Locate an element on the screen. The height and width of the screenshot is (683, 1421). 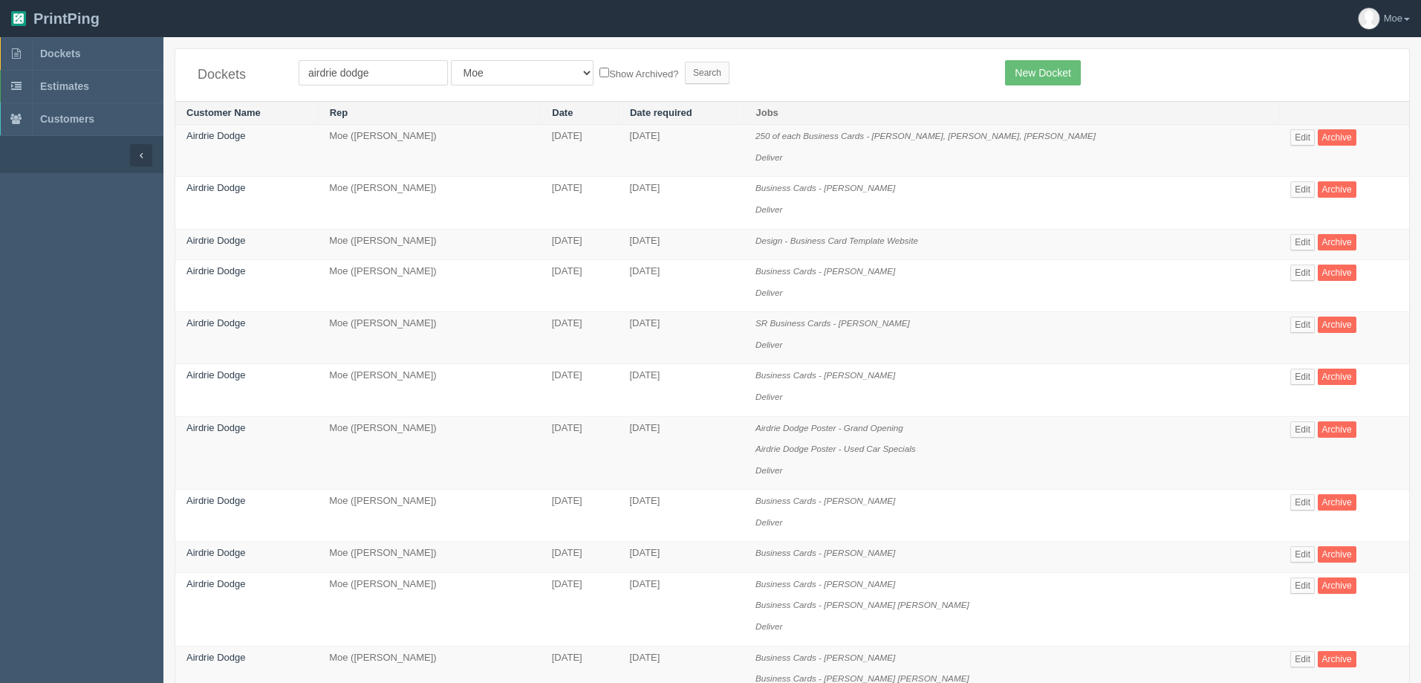
i: Design - Business Card Template Website is located at coordinates (836, 240).